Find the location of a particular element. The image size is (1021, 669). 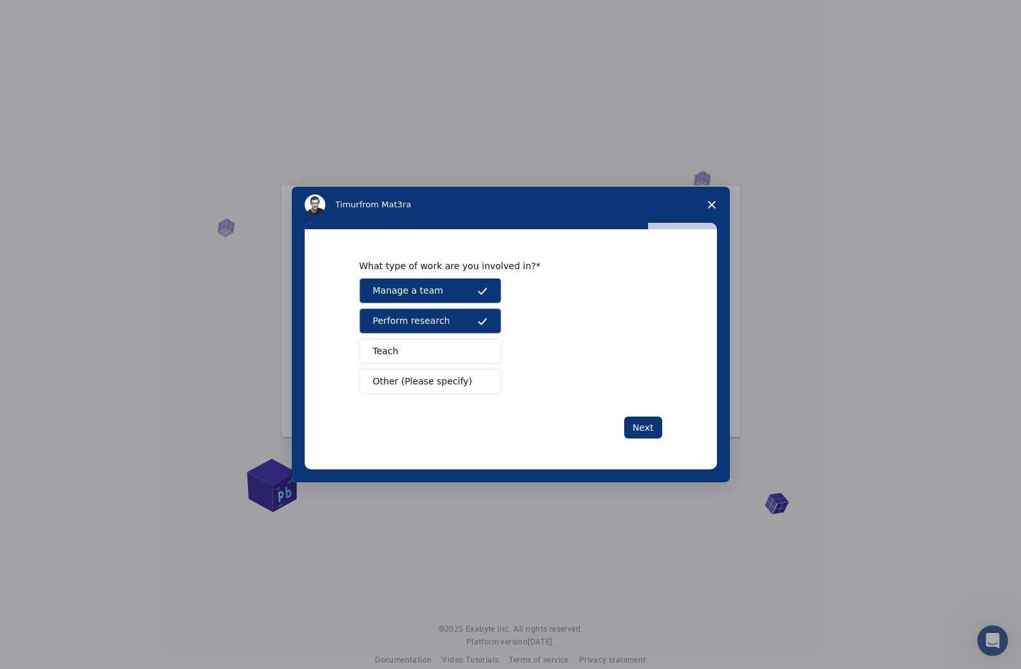

span: Teach is located at coordinates (386, 351).